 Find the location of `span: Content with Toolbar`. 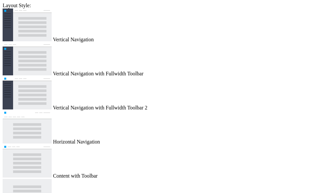

span: Content with Toolbar is located at coordinates (75, 176).